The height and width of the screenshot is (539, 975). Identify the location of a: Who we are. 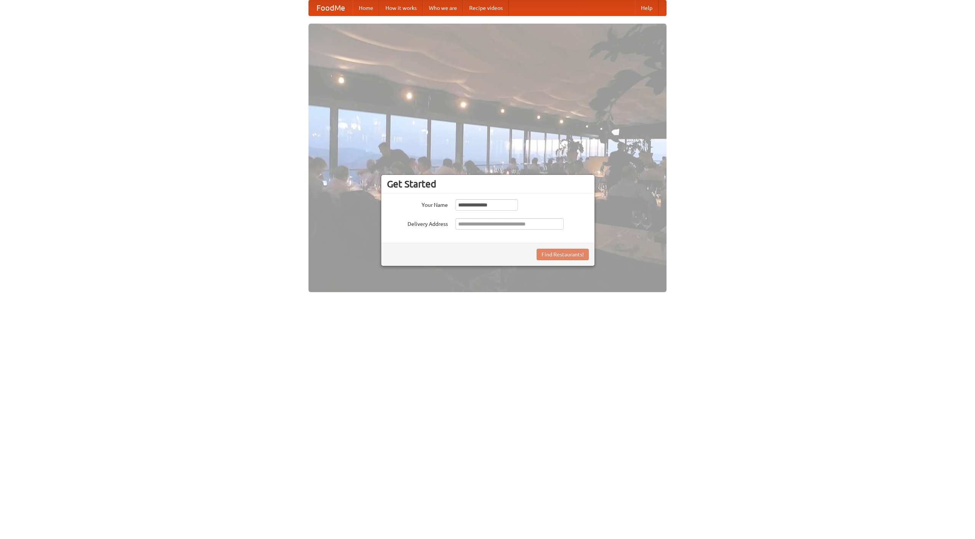
(443, 8).